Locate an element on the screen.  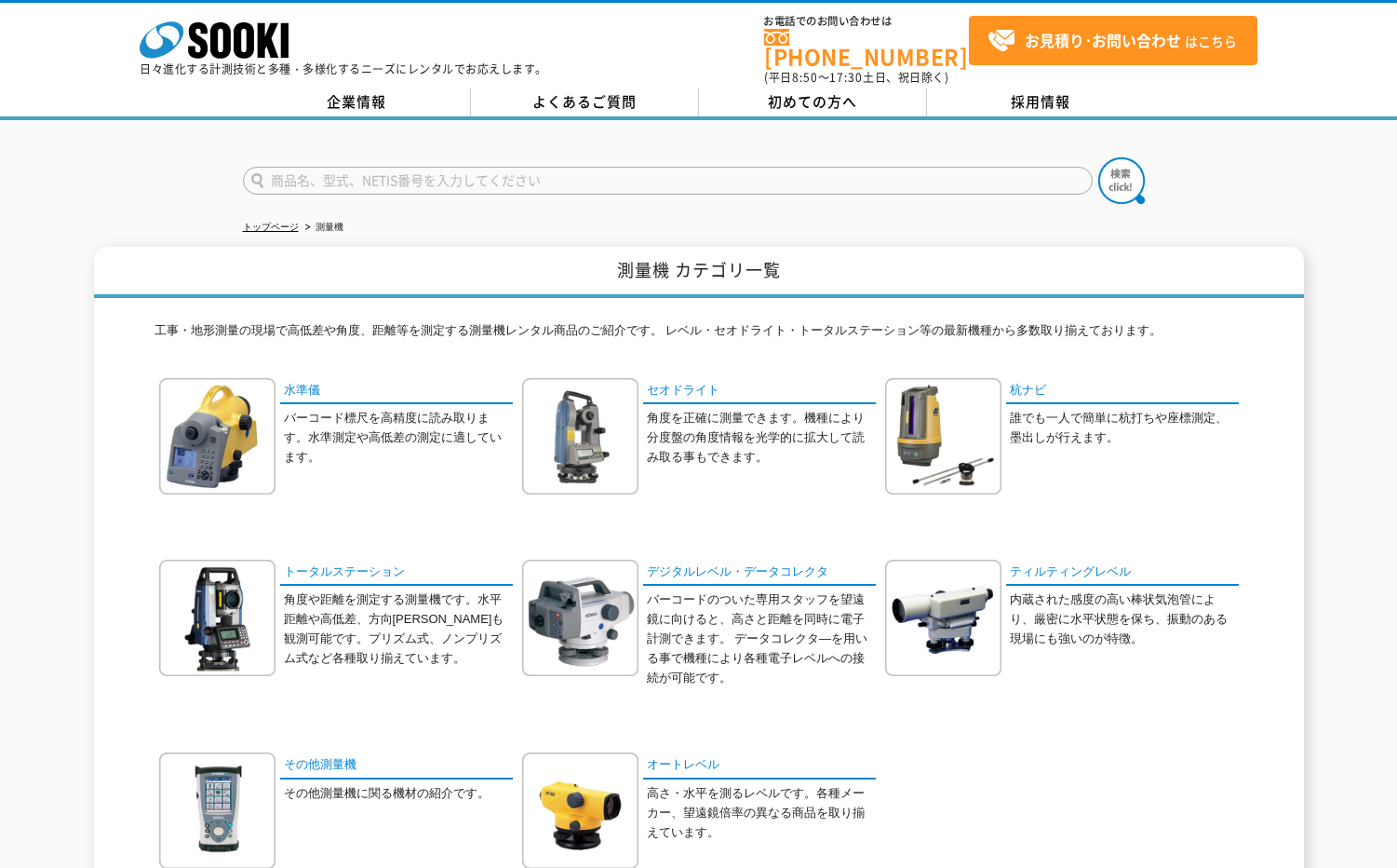
a: トータルステーション is located at coordinates (396, 572).